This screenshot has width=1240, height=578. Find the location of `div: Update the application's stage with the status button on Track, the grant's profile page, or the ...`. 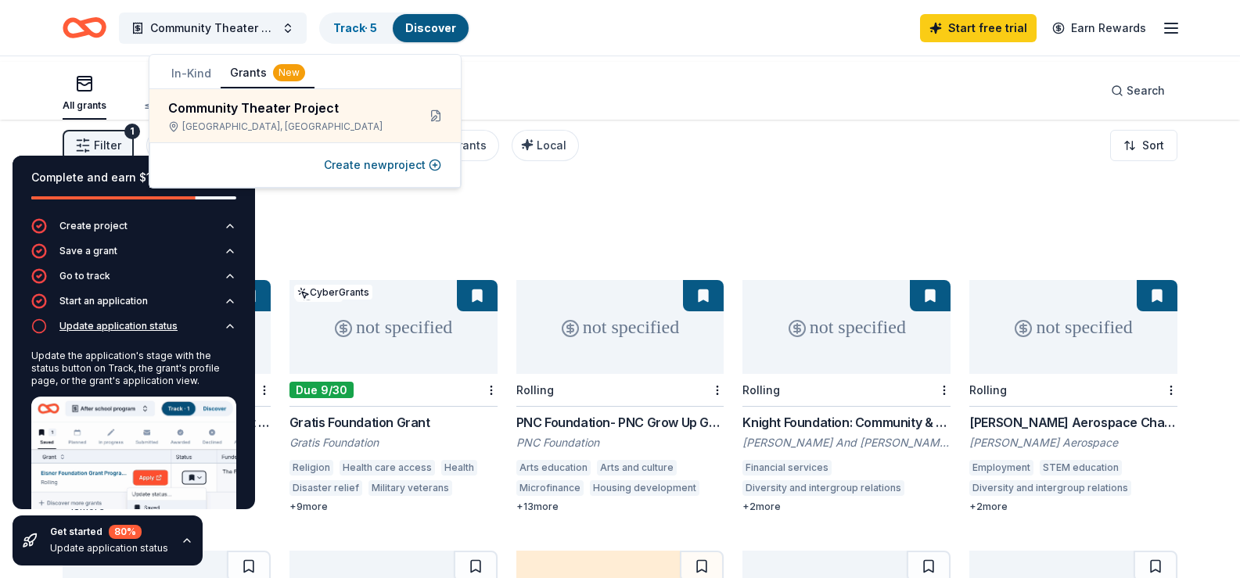

div: Update the application's stage with the status button on Track, the grant's profile page, or the ... is located at coordinates (134, 369).